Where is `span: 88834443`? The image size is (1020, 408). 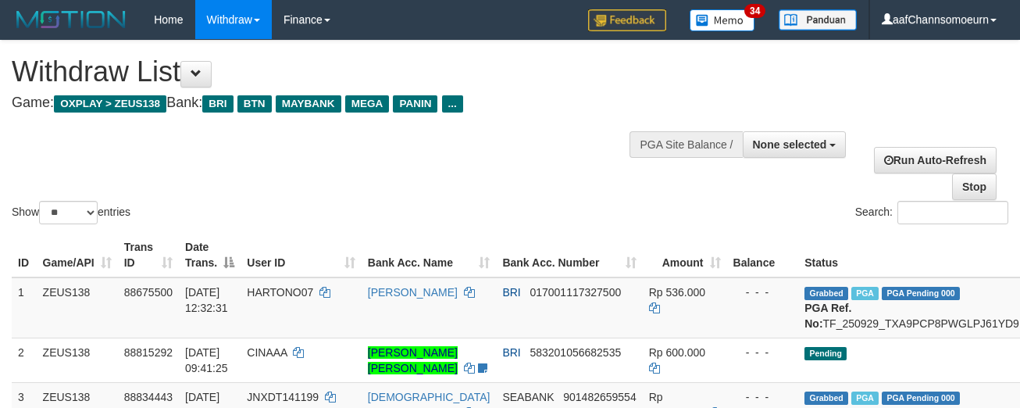 span: 88834443 is located at coordinates (148, 397).